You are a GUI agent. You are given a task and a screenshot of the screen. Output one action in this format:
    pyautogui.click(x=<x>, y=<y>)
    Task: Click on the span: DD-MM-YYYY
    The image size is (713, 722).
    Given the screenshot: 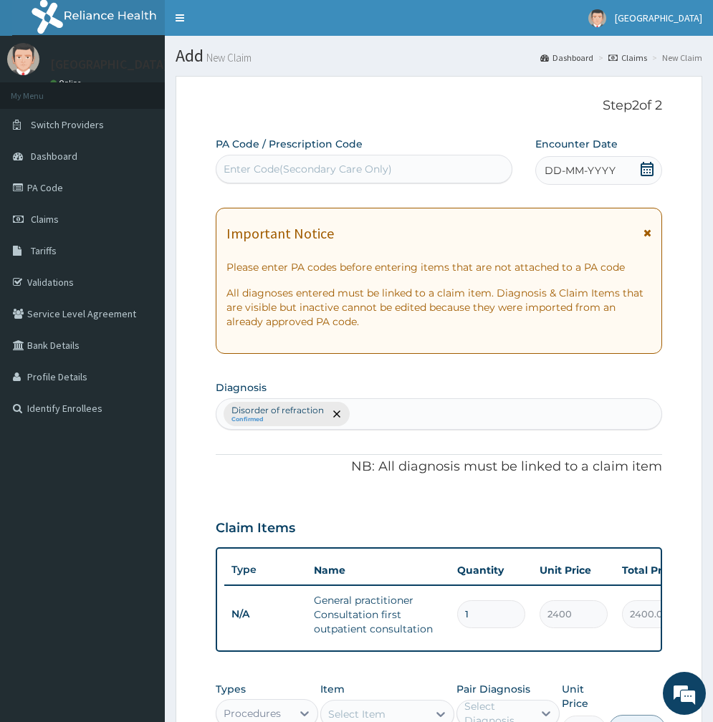 What is the action you would take?
    pyautogui.click(x=580, y=171)
    